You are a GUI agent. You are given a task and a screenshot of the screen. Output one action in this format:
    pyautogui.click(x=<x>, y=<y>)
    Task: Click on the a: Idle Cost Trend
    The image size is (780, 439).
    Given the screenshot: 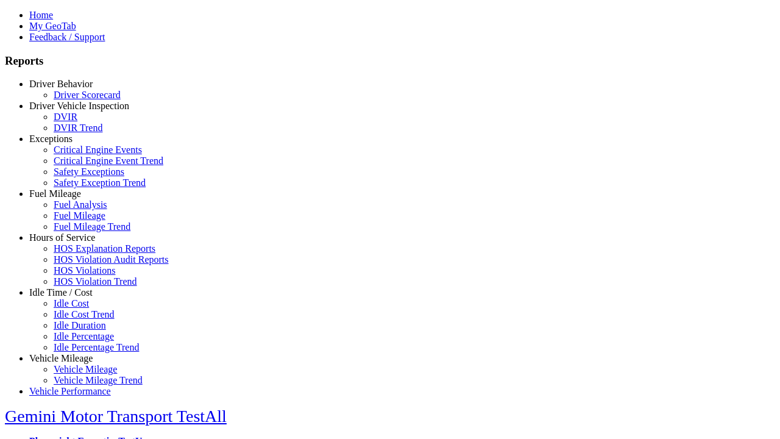 What is the action you would take?
    pyautogui.click(x=84, y=314)
    